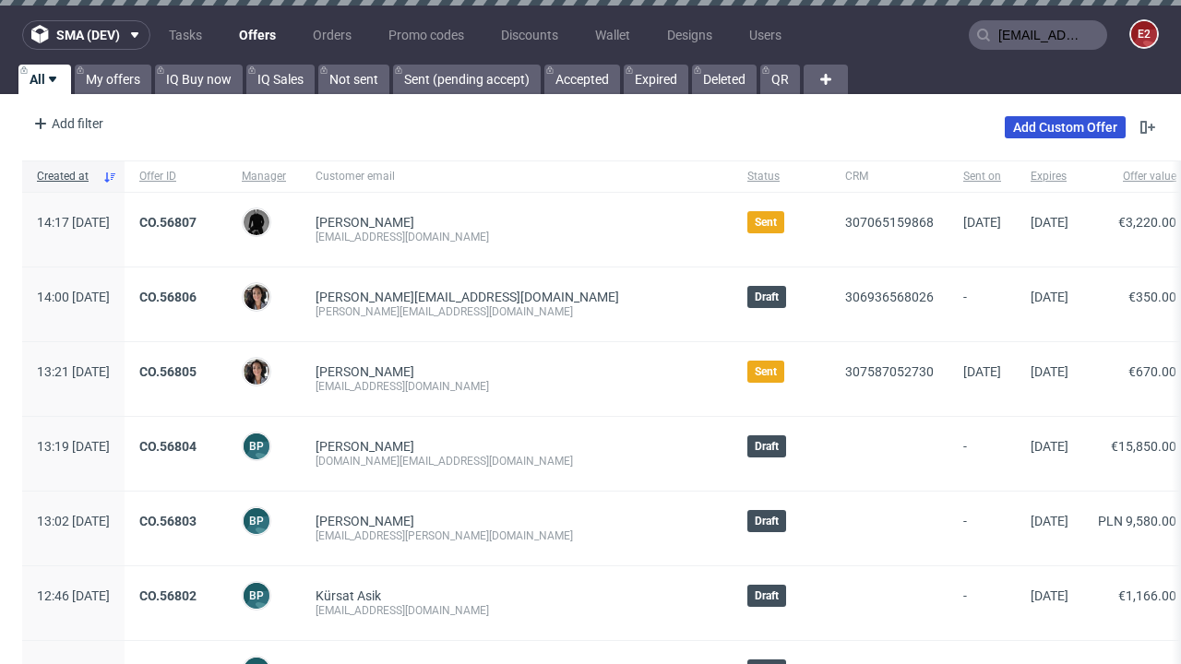  Describe the element at coordinates (1136, 176) in the screenshot. I see `span: Offer value` at that location.